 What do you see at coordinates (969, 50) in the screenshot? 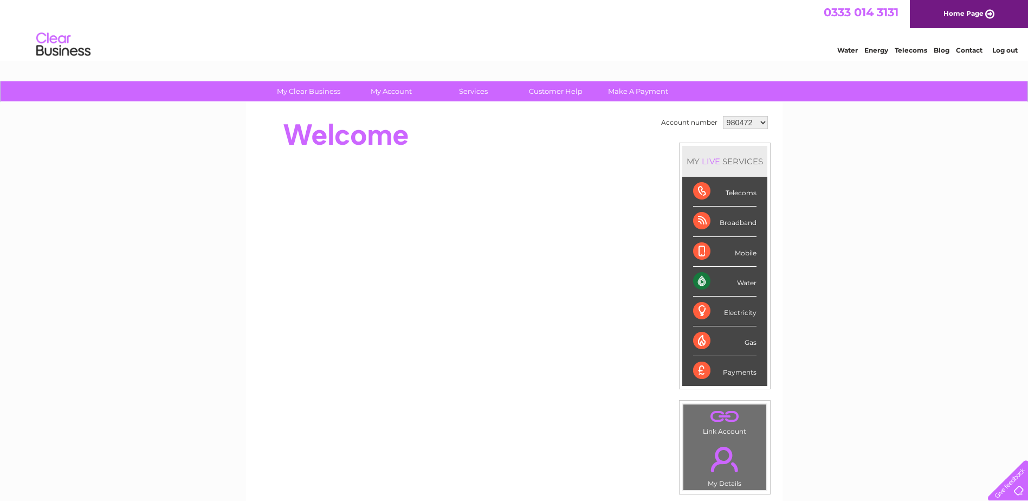
I see `a: Contact` at bounding box center [969, 50].